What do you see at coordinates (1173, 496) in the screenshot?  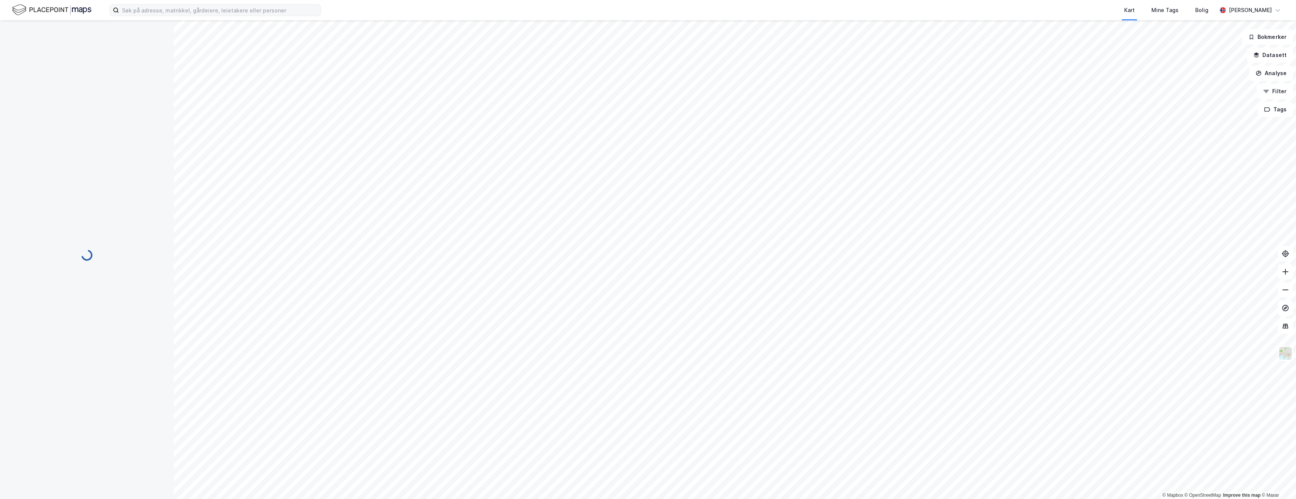 I see `a: Mapbox` at bounding box center [1173, 496].